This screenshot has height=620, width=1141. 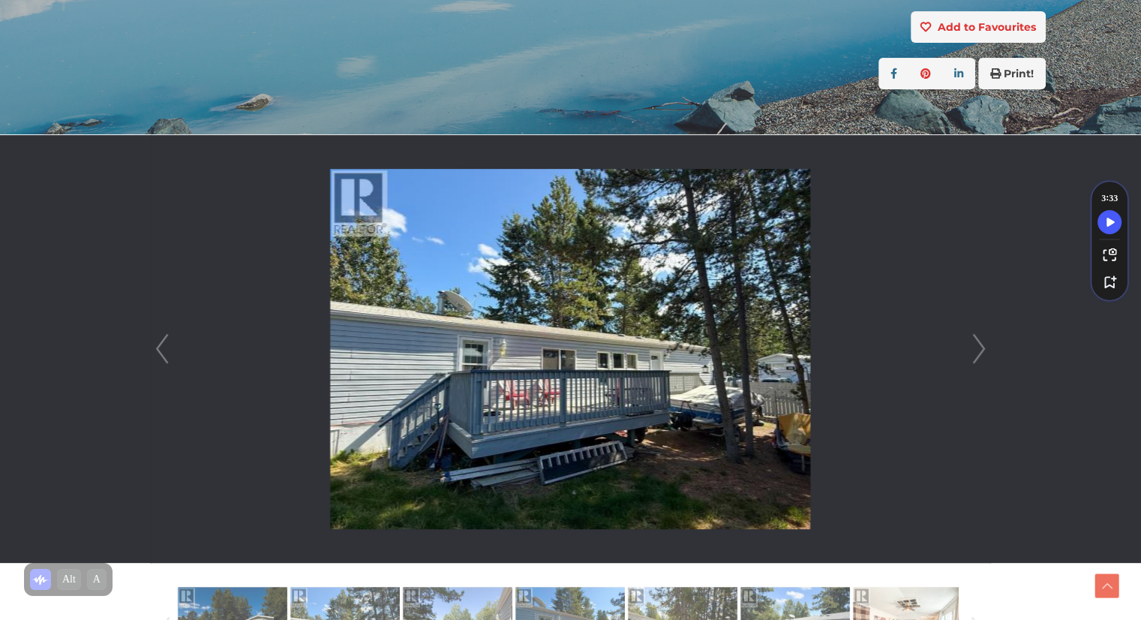 What do you see at coordinates (978, 27) in the screenshot?
I see `button: Add to Favourites` at bounding box center [978, 27].